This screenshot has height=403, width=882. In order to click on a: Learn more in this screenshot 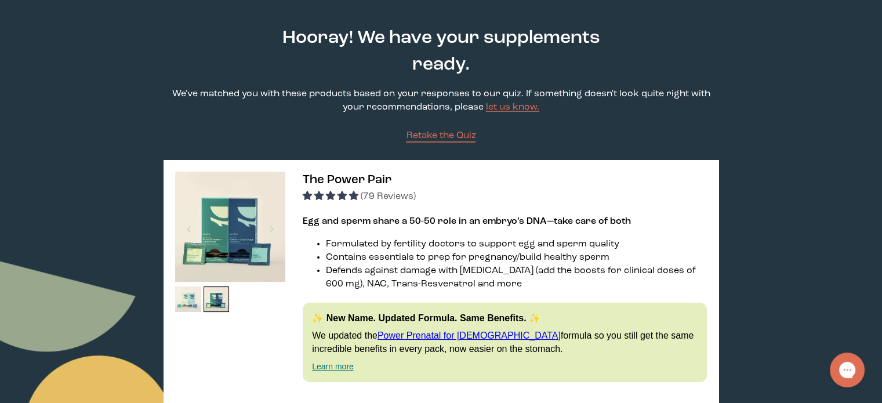, I will do `click(333, 367)`.